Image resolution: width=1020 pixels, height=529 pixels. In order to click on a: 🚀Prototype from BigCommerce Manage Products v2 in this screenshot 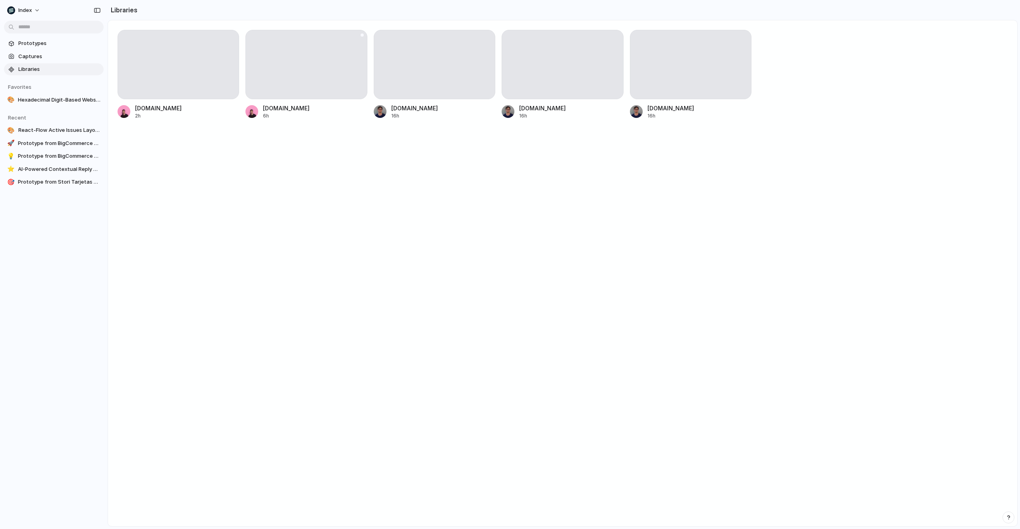, I will do `click(54, 143)`.